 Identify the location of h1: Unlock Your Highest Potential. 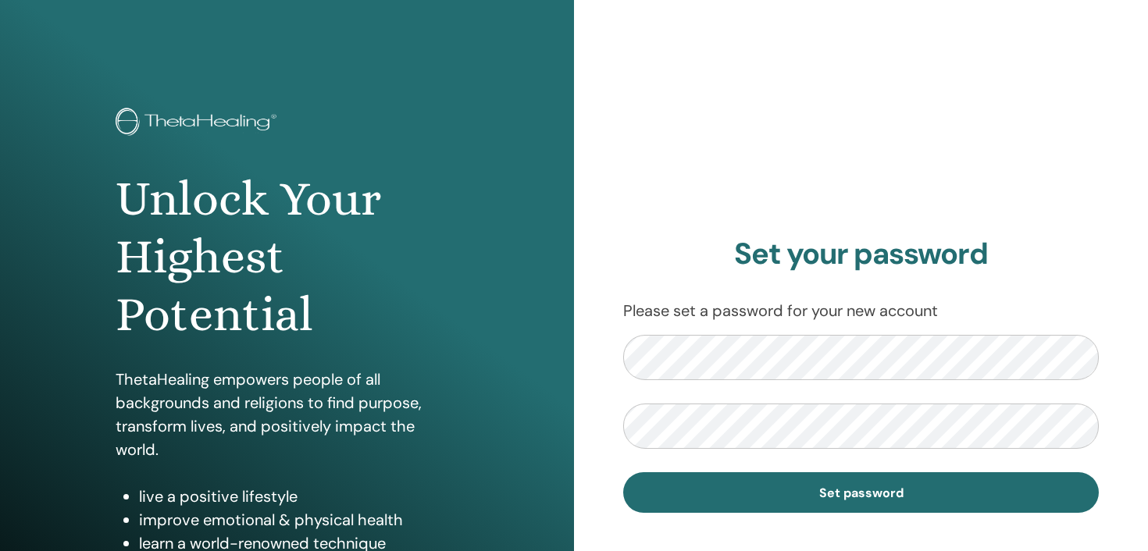
(287, 257).